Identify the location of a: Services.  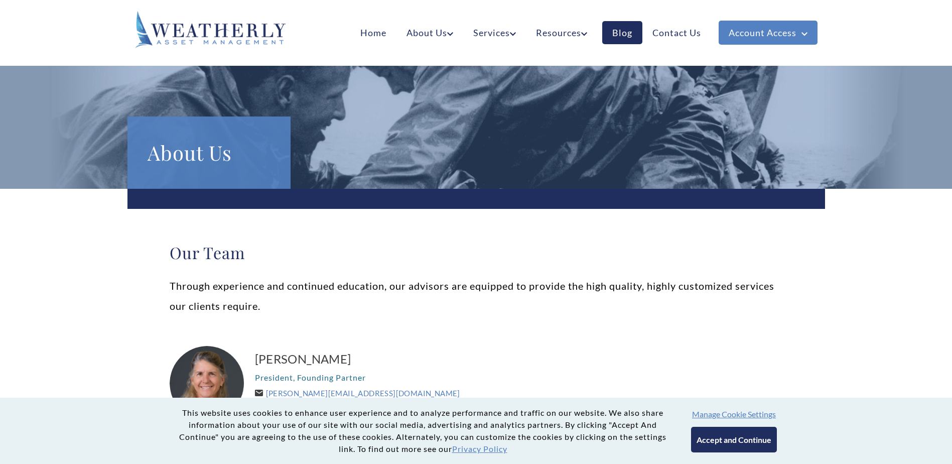
(494, 33).